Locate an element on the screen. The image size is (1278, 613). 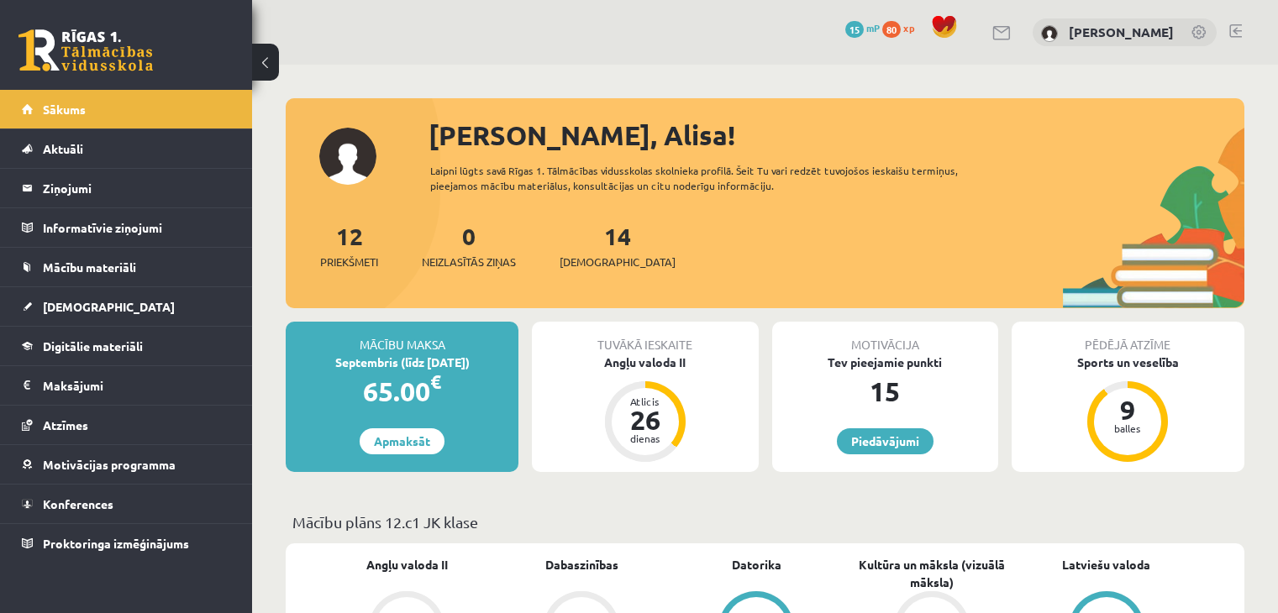
div: Tev pieejamie punkti is located at coordinates (885, 362).